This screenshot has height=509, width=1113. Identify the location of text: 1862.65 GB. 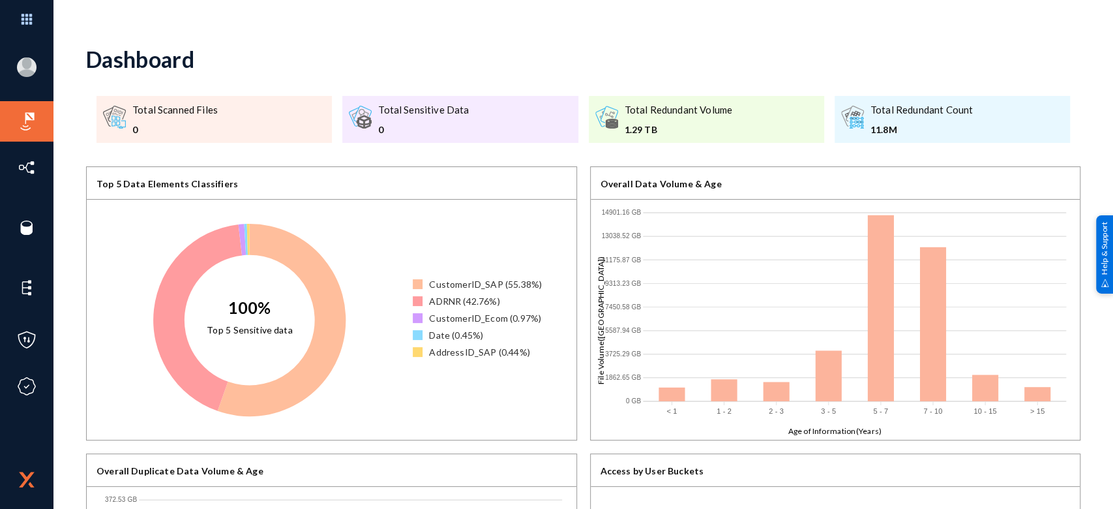
(623, 377).